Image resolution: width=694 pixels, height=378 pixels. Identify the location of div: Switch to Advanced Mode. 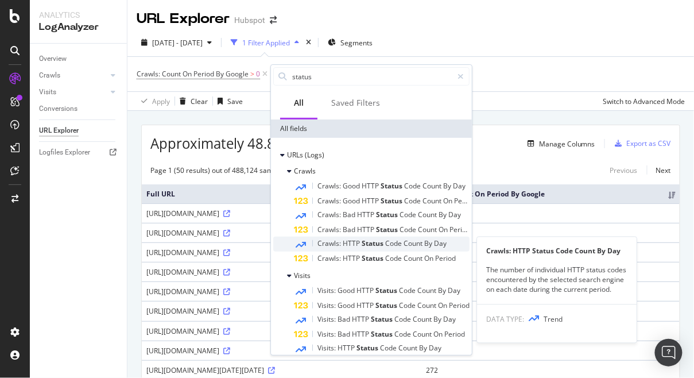
(643, 101).